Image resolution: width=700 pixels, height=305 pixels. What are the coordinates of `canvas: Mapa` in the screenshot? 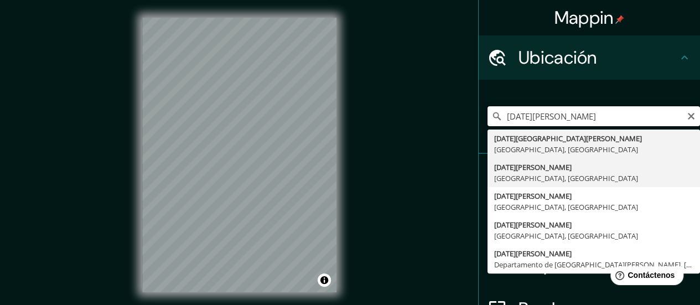 It's located at (239, 155).